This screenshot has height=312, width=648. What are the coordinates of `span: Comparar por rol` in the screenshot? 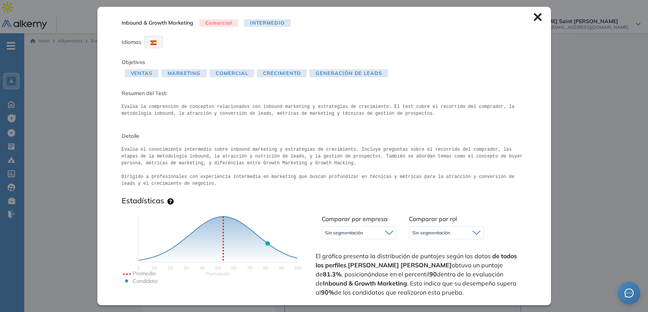 It's located at (433, 219).